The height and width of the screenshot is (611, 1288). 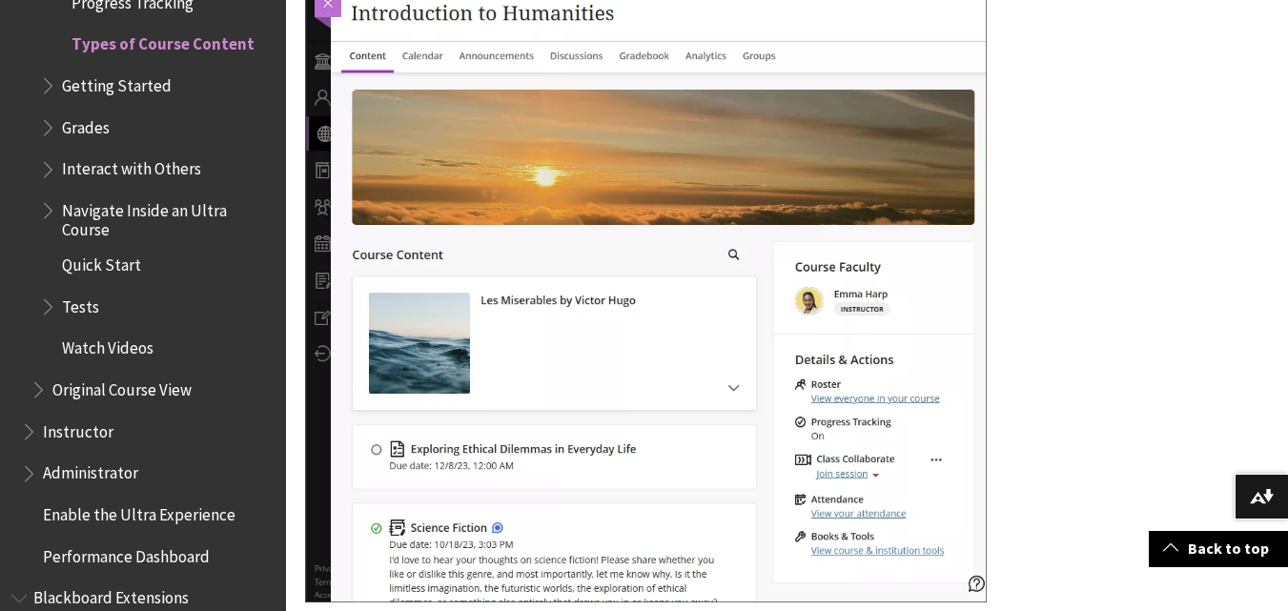 I want to click on span: Watch Videos, so click(x=108, y=345).